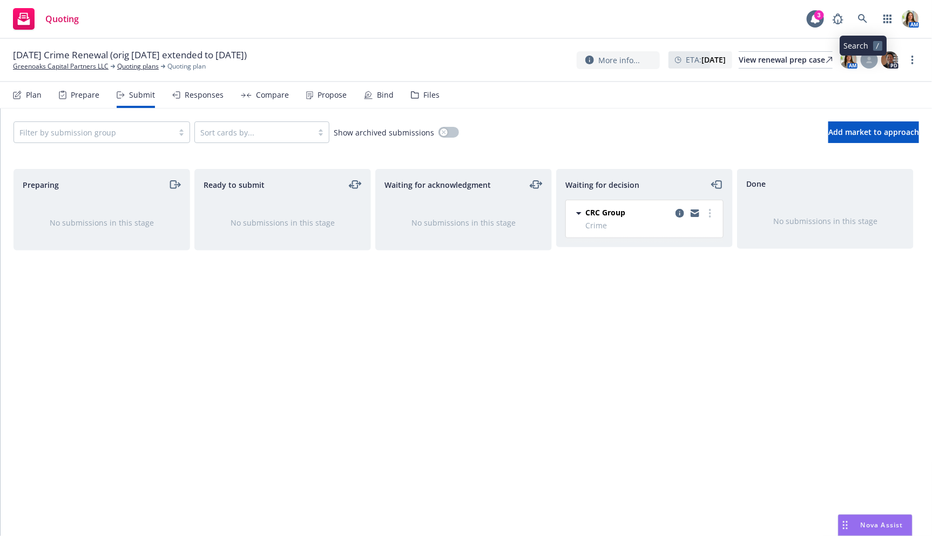 The width and height of the screenshot is (932, 536). Describe the element at coordinates (882, 525) in the screenshot. I see `span: Nova Assist` at that location.